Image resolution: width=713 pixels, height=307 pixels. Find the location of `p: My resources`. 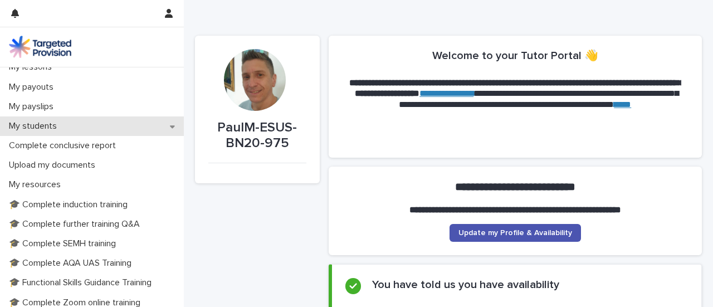

p: My resources is located at coordinates (37, 184).